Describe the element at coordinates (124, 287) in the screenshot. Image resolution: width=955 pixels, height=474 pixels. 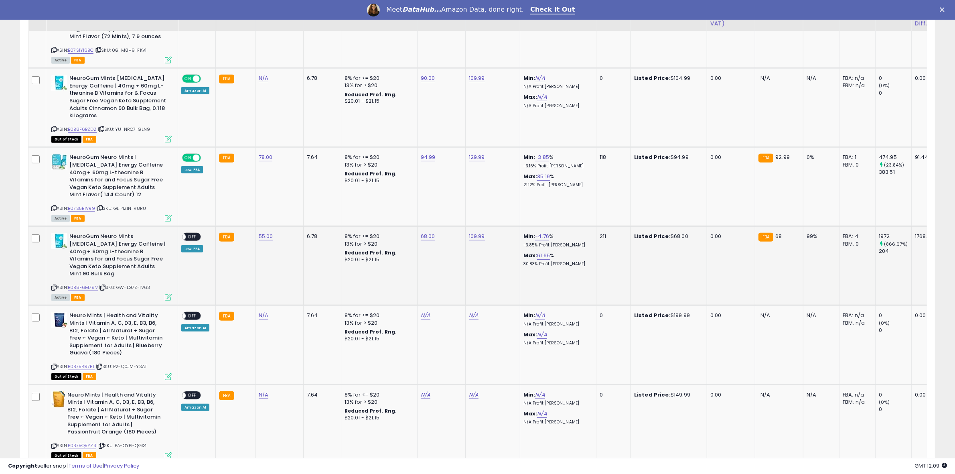
I see `span: | SKU: GW-LG7Z-IV63` at that location.